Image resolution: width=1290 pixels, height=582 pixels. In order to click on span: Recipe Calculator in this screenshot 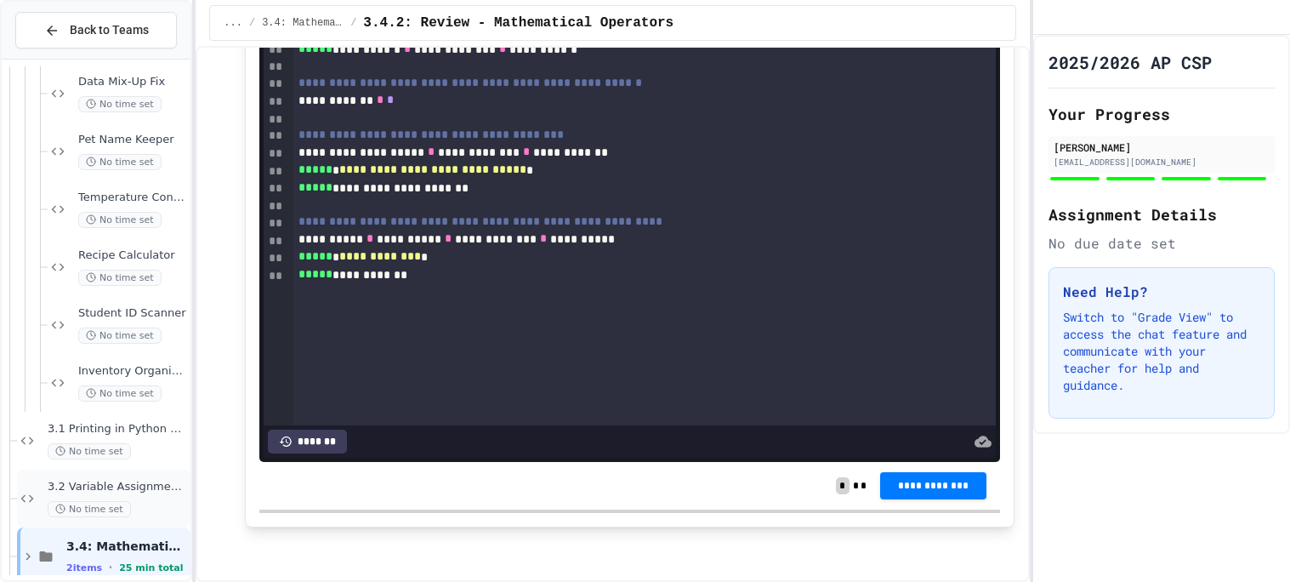, I will do `click(133, 255)`.